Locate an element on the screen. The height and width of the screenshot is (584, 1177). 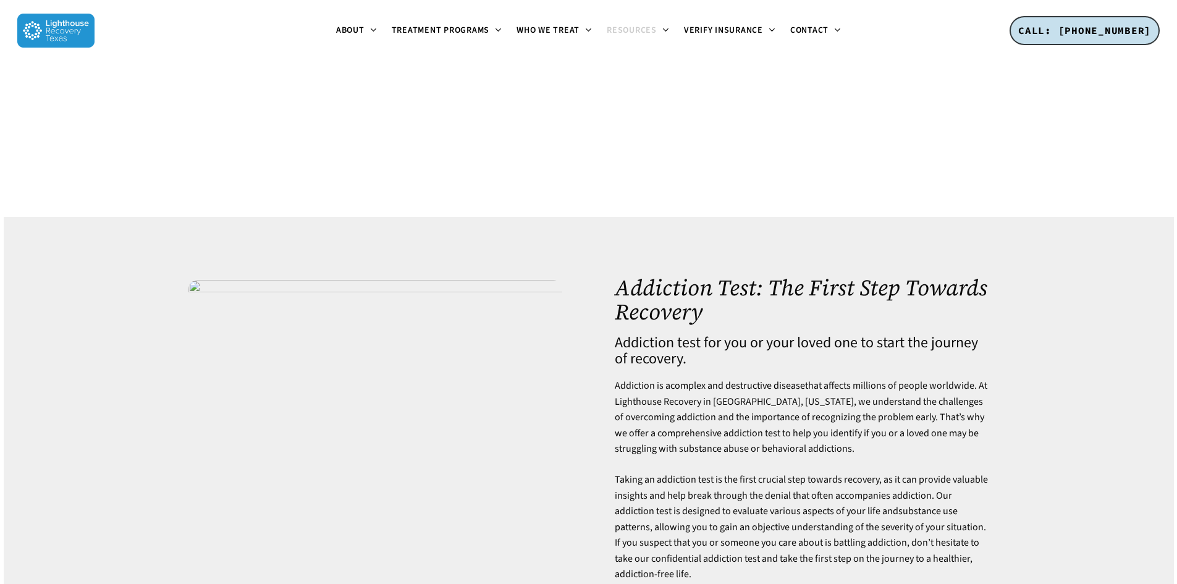
span: , allowing you to gain an objective understanding of the severity of your situation. If you suspe... is located at coordinates (800, 550).